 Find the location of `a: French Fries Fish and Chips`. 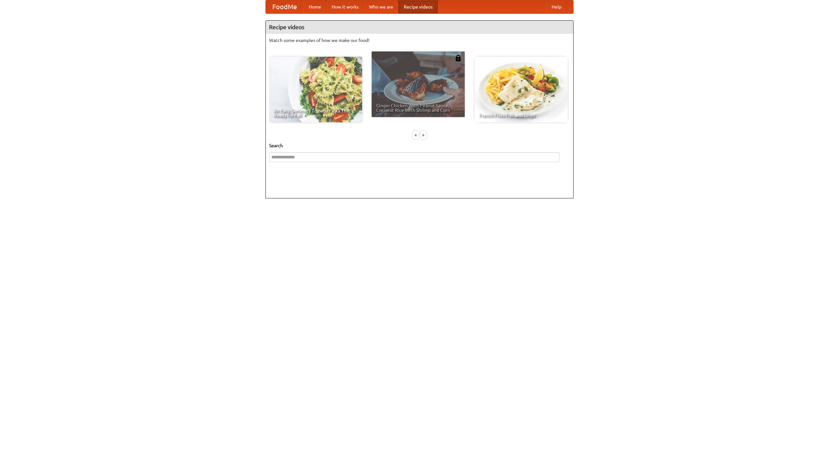

a: French Fries Fish and Chips is located at coordinates (521, 89).